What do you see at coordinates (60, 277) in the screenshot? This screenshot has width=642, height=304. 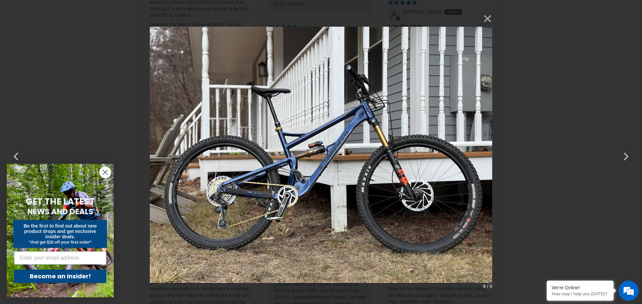 I see `button: Become an Insider!` at bounding box center [60, 277].